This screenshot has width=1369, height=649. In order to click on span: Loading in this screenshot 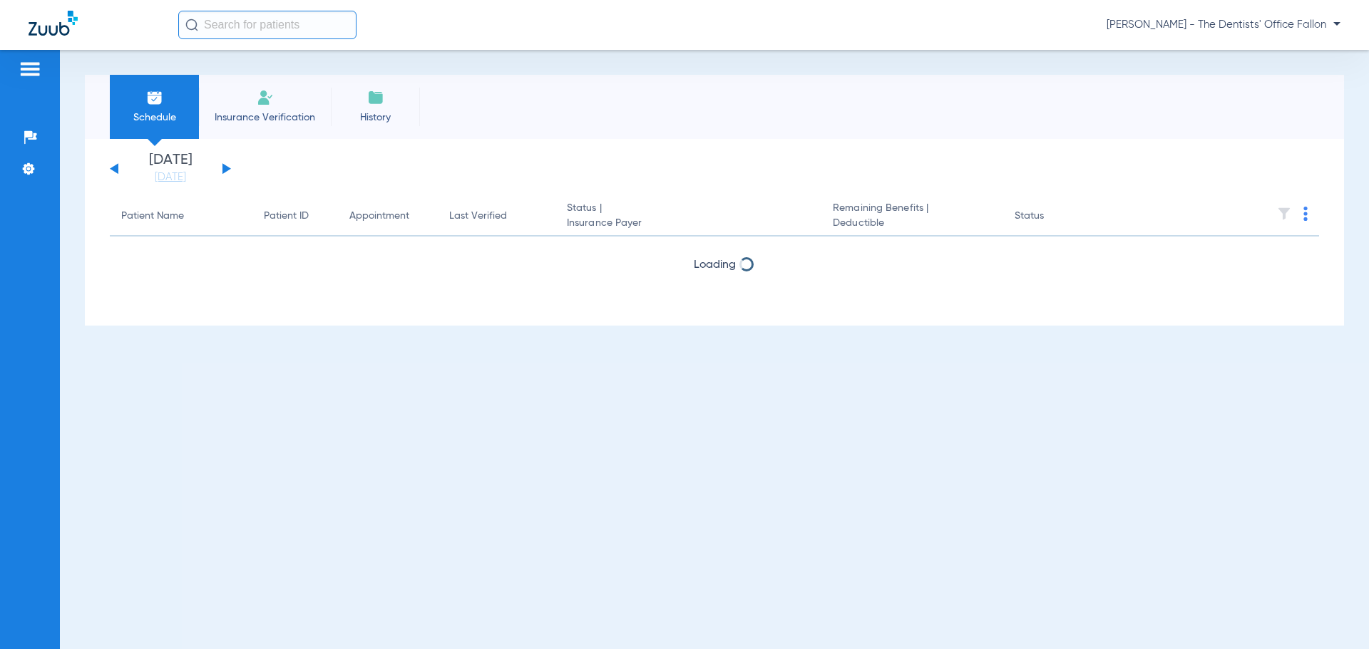, I will do `click(714, 265)`.